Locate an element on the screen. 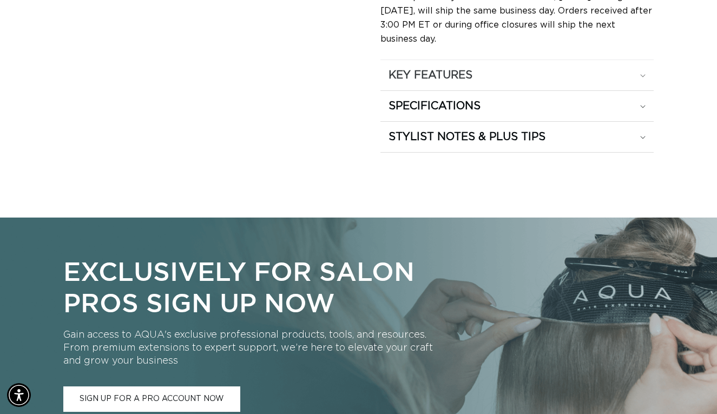 The height and width of the screenshot is (414, 717). a: SIGN UP FOR A PRO ACCOUNT NOW is located at coordinates (152, 399).